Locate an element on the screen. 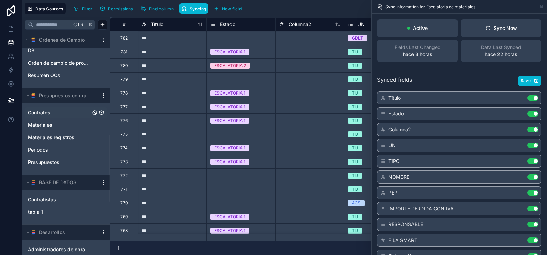 This screenshot has height=255, width=547. span: Resumen OCs is located at coordinates (44, 75).